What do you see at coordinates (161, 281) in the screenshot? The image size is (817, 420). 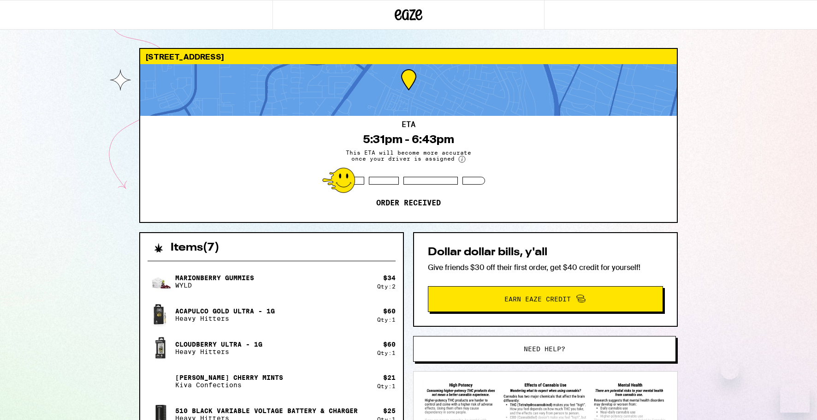 I see `img: Marionberry Gummies` at bounding box center [161, 281].